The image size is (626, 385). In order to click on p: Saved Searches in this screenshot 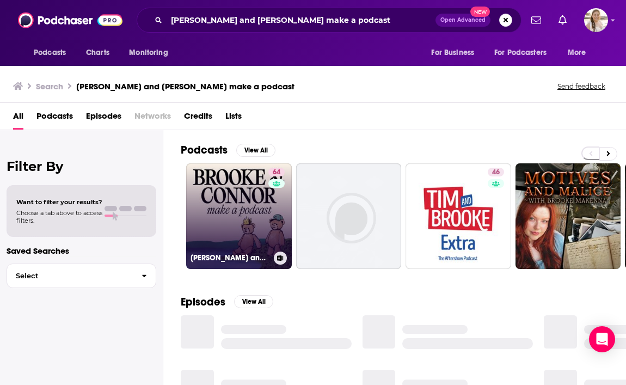, I will do `click(81, 250)`.